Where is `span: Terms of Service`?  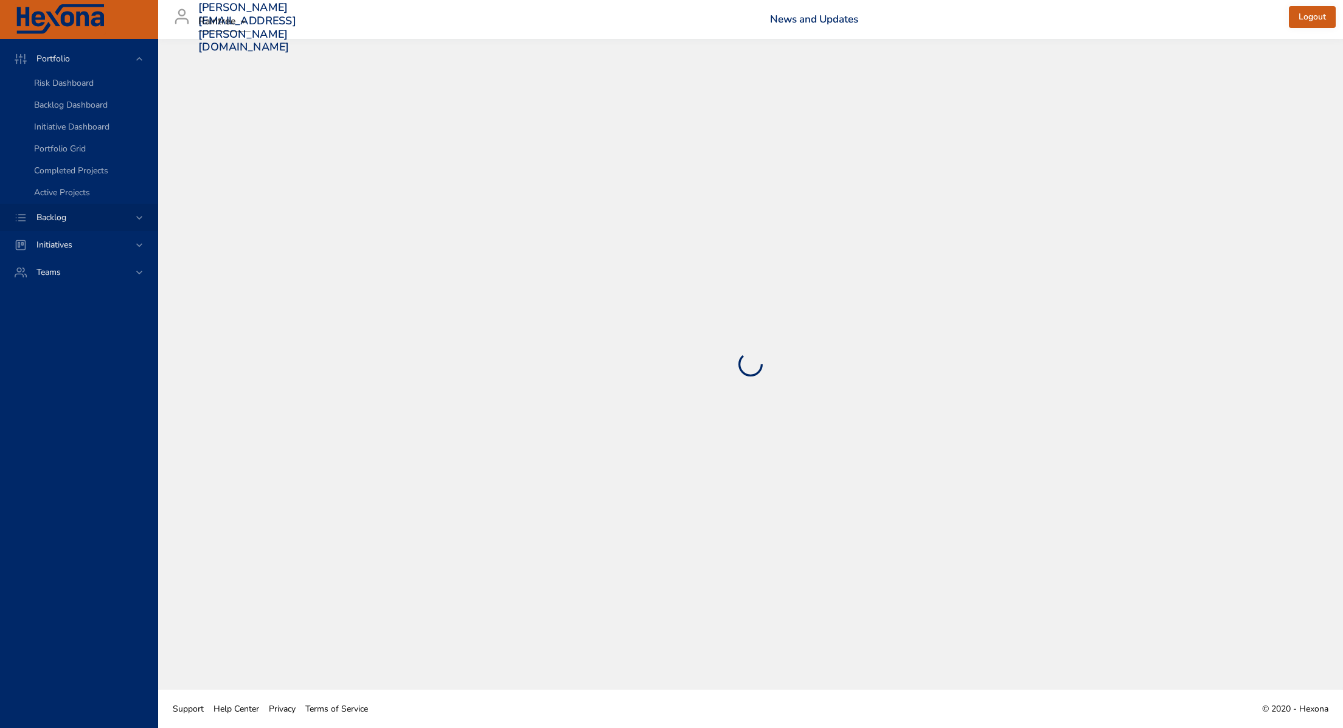
span: Terms of Service is located at coordinates (336, 709).